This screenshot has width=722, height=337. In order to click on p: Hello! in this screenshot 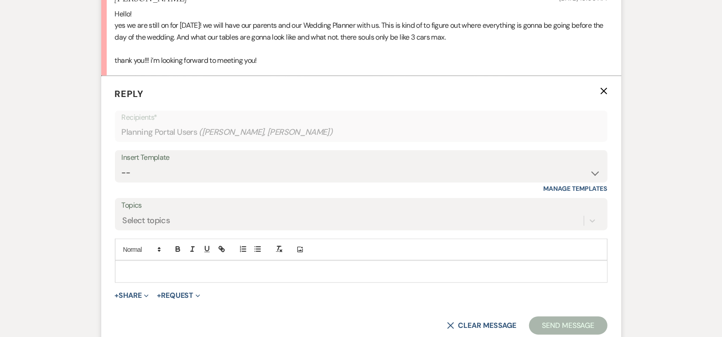, I will do `click(361, 14)`.